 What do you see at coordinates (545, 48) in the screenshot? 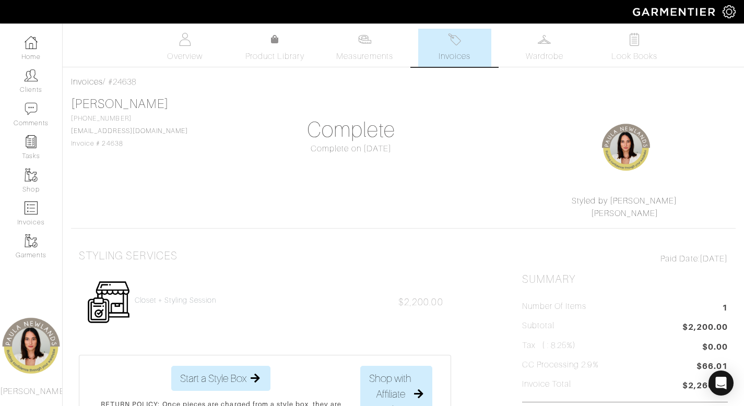
I see `a: Wardrobe` at bounding box center [545, 48].